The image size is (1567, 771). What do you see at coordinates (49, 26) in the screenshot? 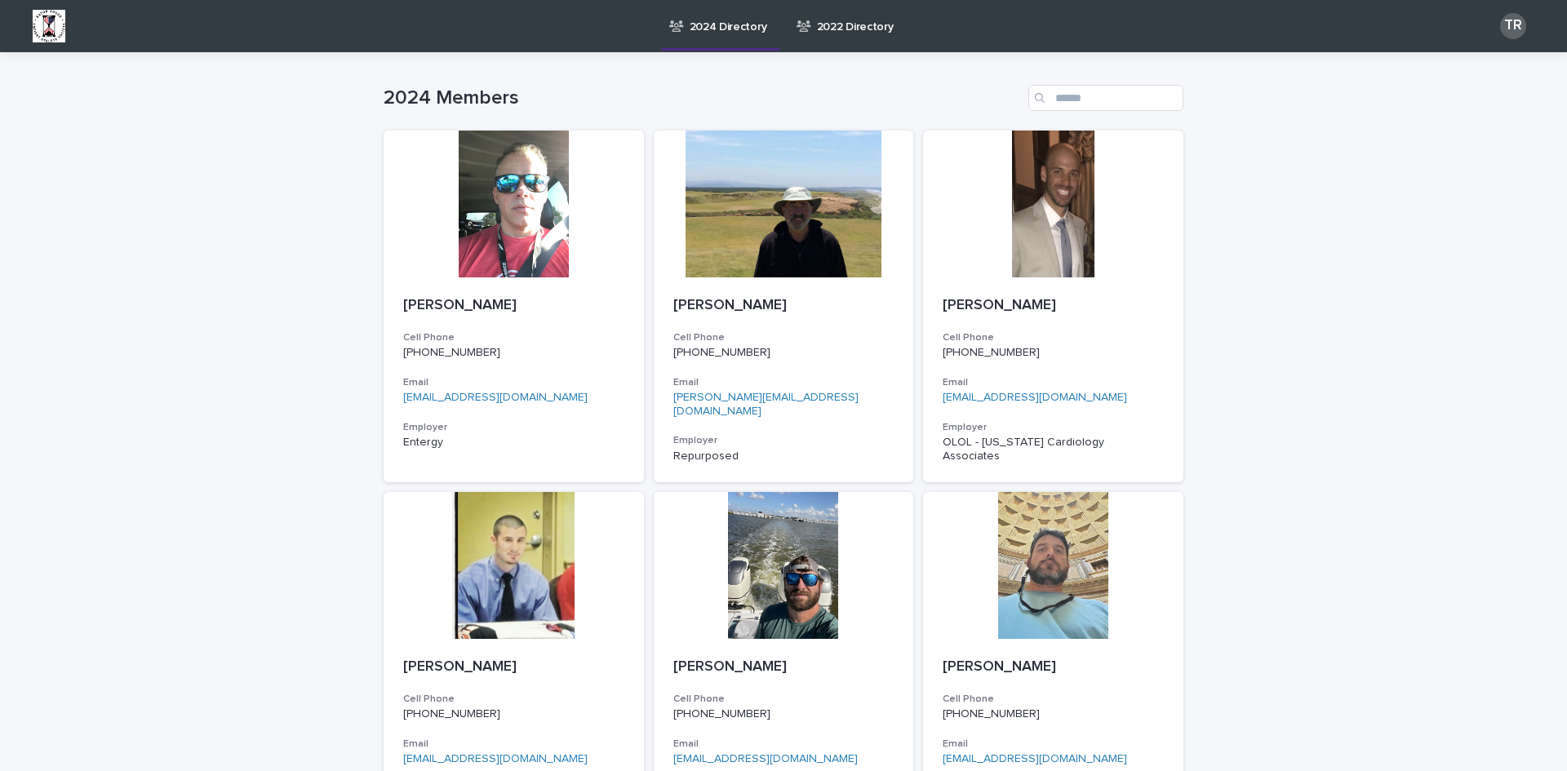
I see `img: BsxibNoaTPe9uU9VL587` at bounding box center [49, 26].